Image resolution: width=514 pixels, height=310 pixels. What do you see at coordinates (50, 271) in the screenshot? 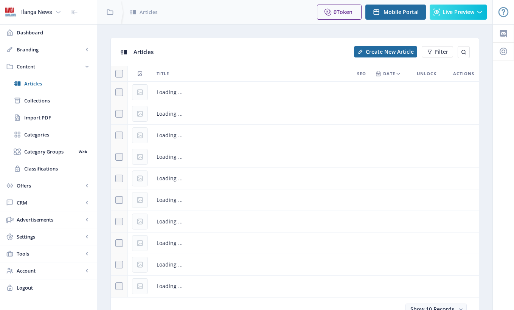
I see `span: Account` at bounding box center [50, 271].